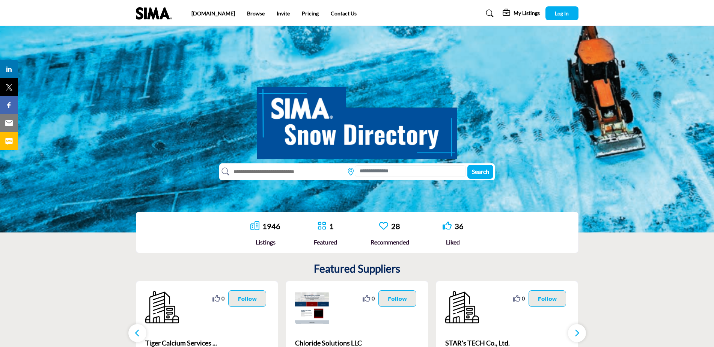  Describe the element at coordinates (357, 269) in the screenshot. I see `h2: Featured Suppliers` at that location.